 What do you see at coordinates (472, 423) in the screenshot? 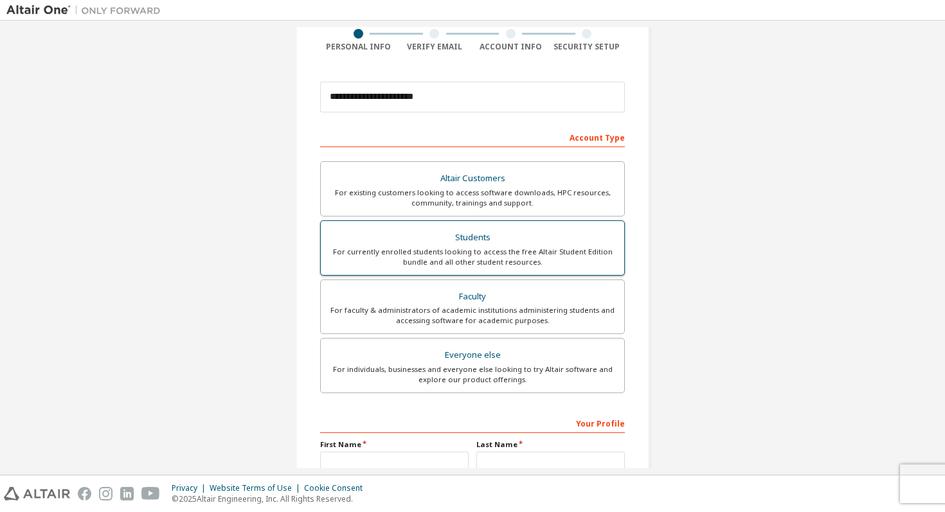
I see `div: Your Profile` at bounding box center [472, 423].